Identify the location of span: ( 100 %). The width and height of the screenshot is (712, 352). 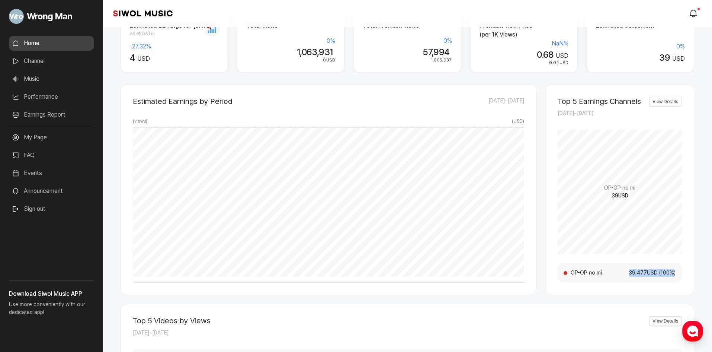
(667, 272).